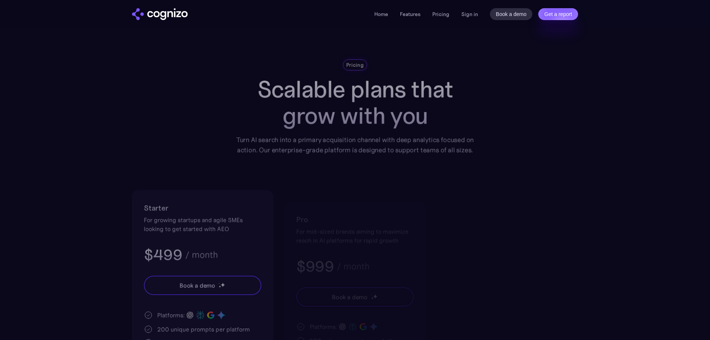 The image size is (710, 340). I want to click on div: For growing startups and agile SMEs looking to get started with AEO, so click(203, 224).